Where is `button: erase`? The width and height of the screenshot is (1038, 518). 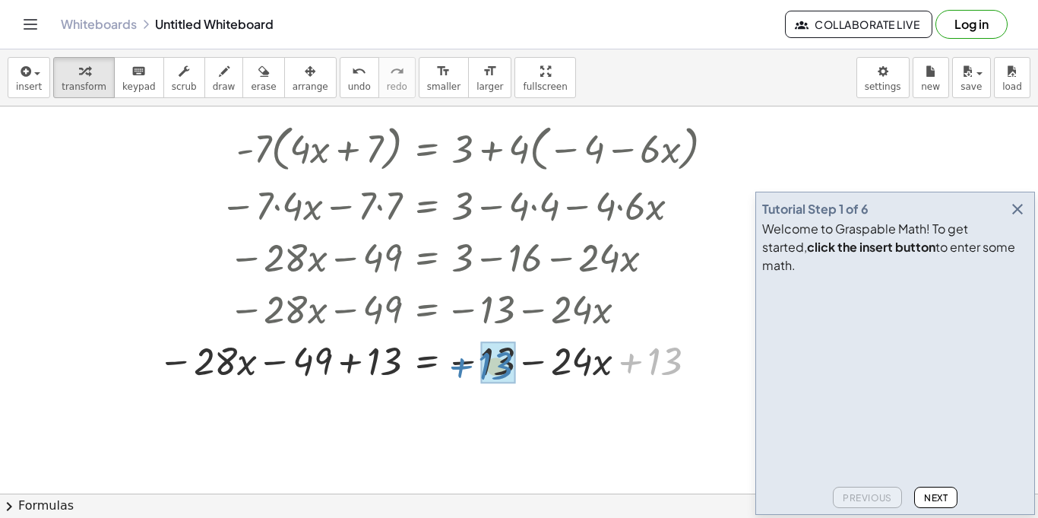
button: erase is located at coordinates (263, 78).